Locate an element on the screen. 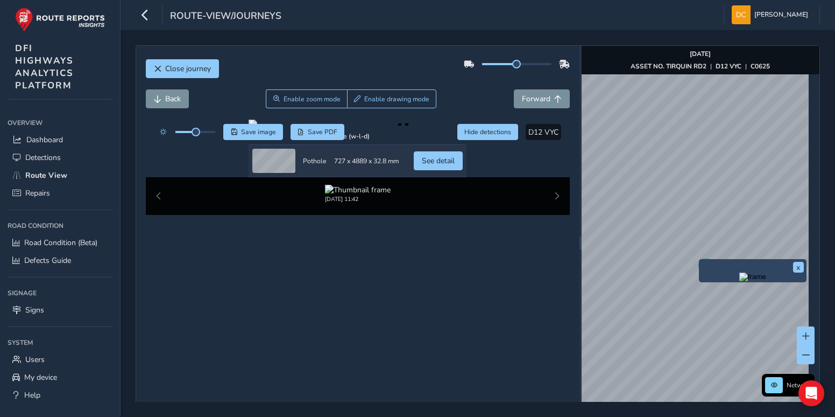  span: Users is located at coordinates (35, 359).